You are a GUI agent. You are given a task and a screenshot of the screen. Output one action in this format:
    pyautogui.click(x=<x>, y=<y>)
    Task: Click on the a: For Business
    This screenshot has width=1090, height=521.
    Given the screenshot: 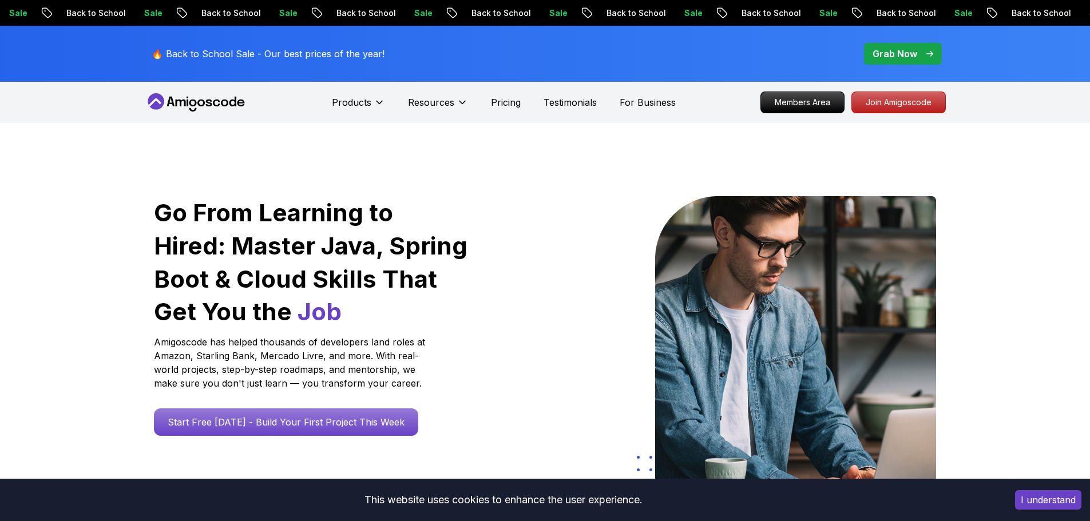 What is the action you would take?
    pyautogui.click(x=648, y=102)
    